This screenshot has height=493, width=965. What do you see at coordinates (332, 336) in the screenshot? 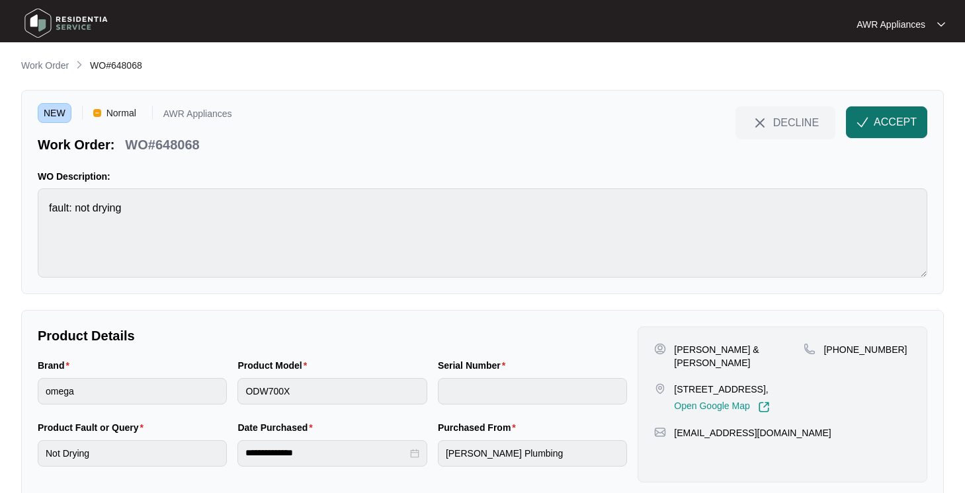
I see `p: Product Details` at bounding box center [332, 336].